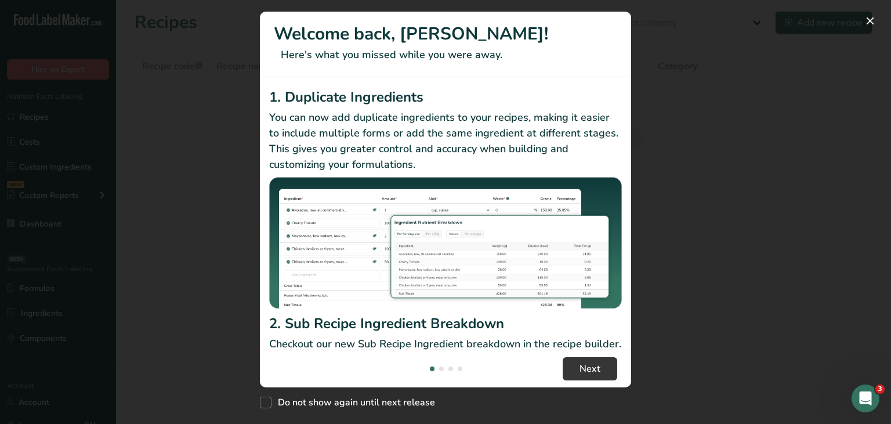 The image size is (891, 424). I want to click on span: 3, so click(880, 389).